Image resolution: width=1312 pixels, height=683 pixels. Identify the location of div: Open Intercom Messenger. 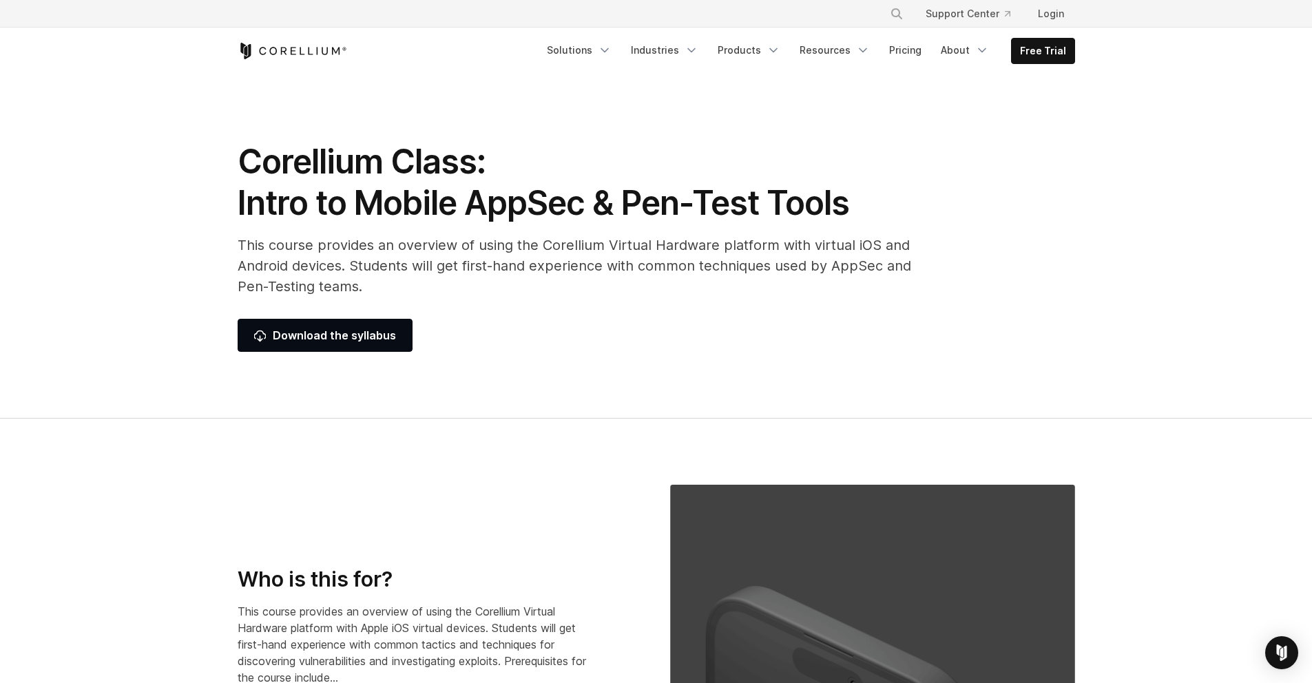
(1282, 653).